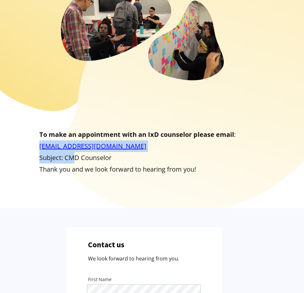  I want to click on p: We look forward to hearing from you., so click(133, 259).